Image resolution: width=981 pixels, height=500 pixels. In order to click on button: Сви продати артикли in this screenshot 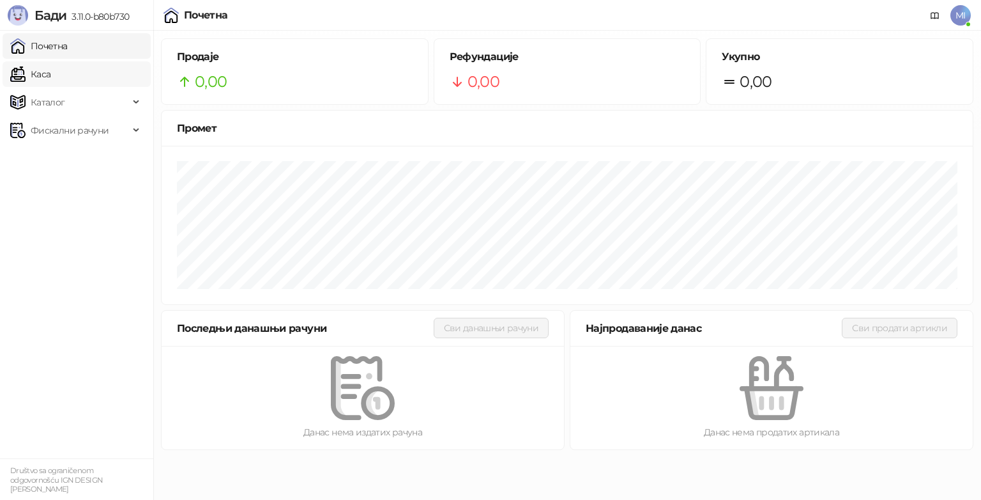, I will do `click(900, 328)`.